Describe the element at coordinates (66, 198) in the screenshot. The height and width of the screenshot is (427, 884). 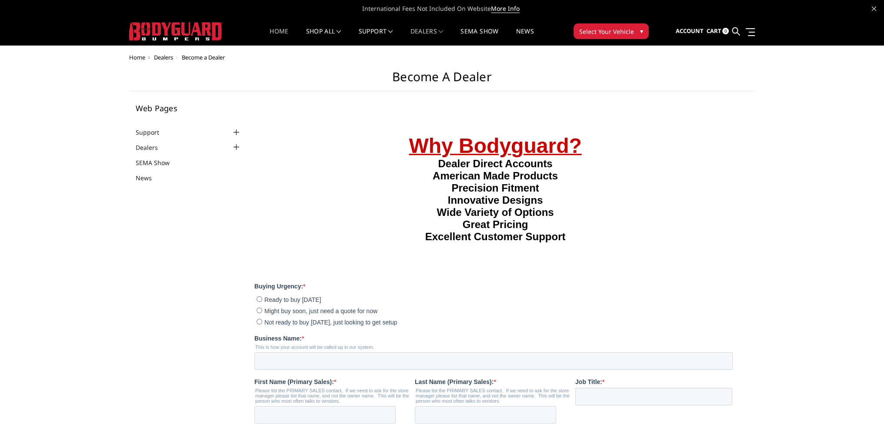
I see `span: Might buy soon, just need a quote for now` at that location.